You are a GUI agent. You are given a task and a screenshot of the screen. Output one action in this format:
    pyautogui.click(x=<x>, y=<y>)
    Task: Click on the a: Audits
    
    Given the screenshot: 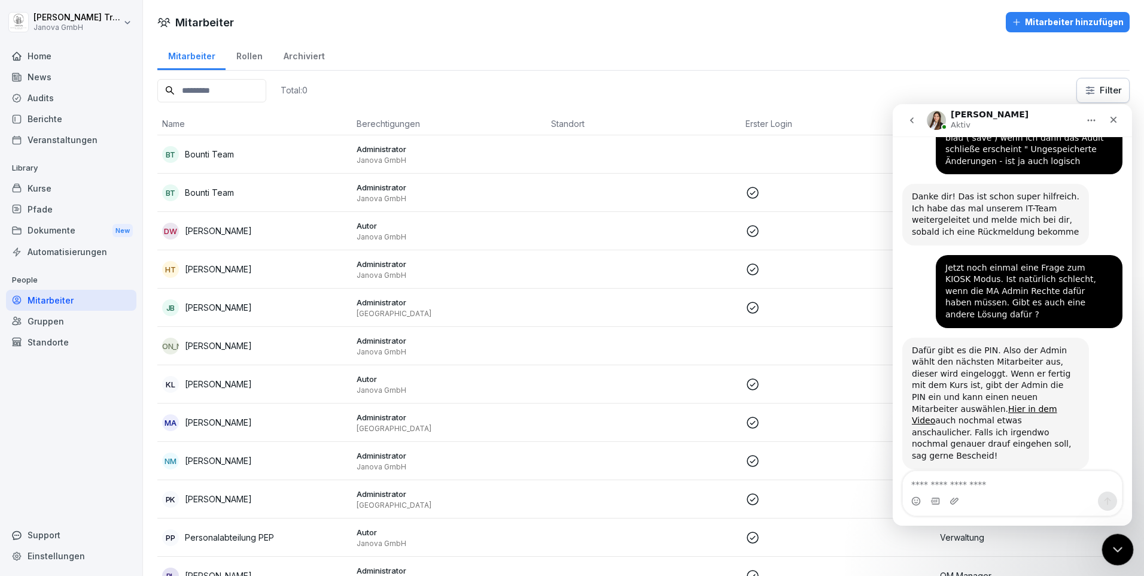 What is the action you would take?
    pyautogui.click(x=71, y=98)
    